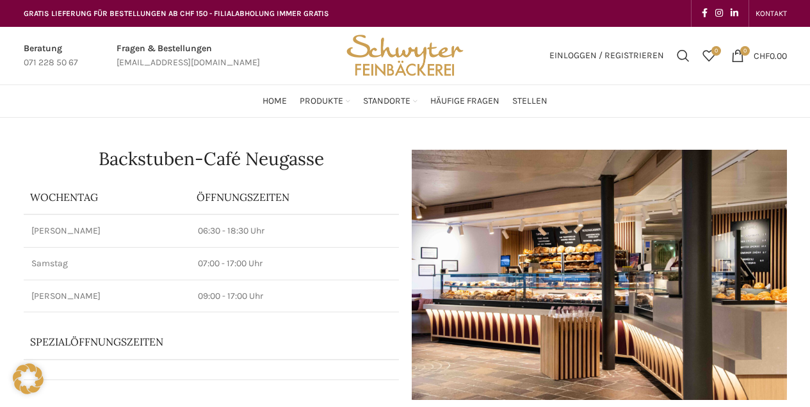  What do you see at coordinates (758, 56) in the screenshot?
I see `a: 0 CHF0.00` at bounding box center [758, 56].